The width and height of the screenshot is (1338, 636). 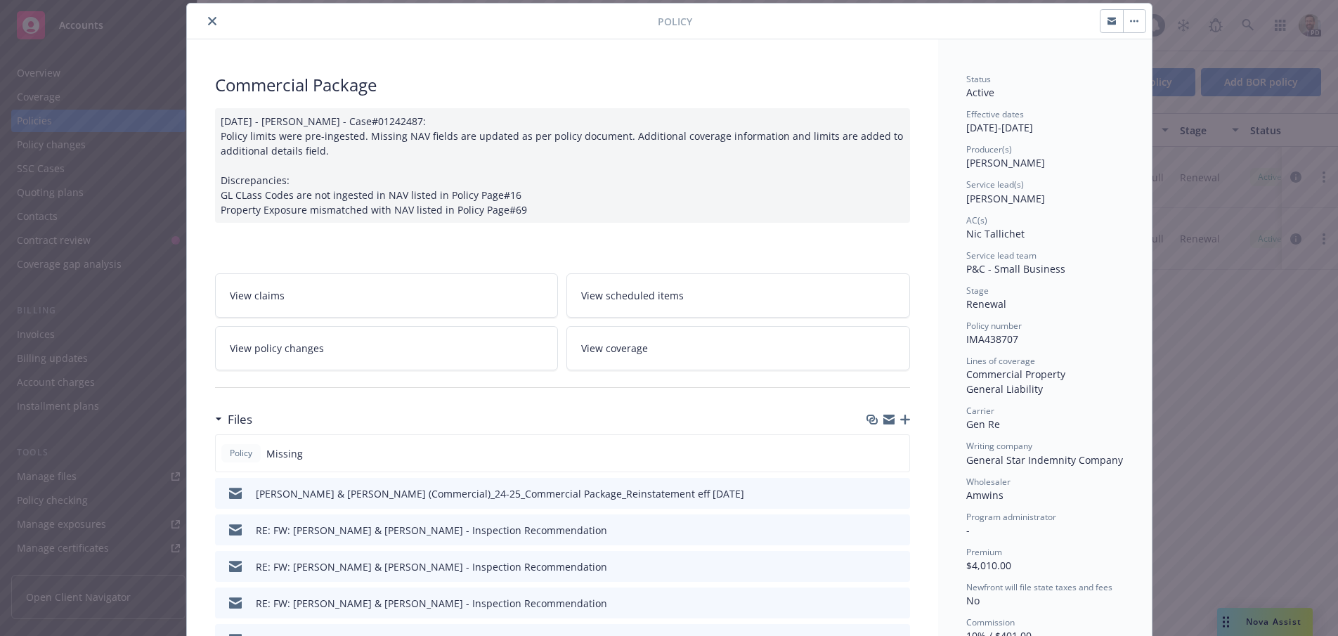 I want to click on div: General Liability, so click(x=1045, y=389).